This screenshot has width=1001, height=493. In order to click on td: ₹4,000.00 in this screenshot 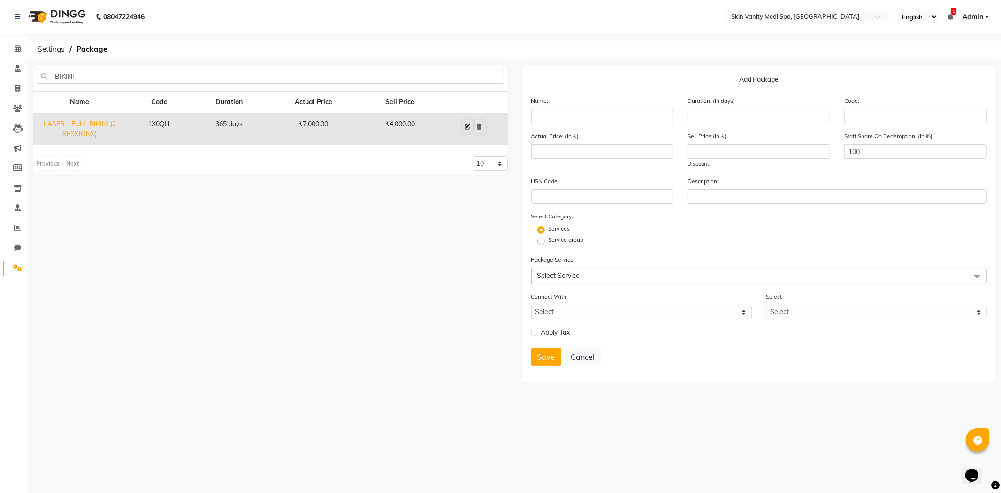, I will do `click(400, 129)`.